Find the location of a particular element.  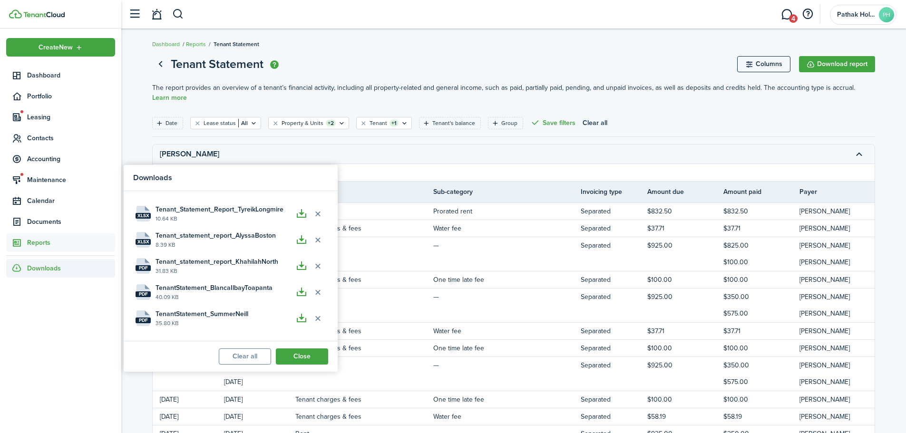

span: Downloads is located at coordinates (44, 268).